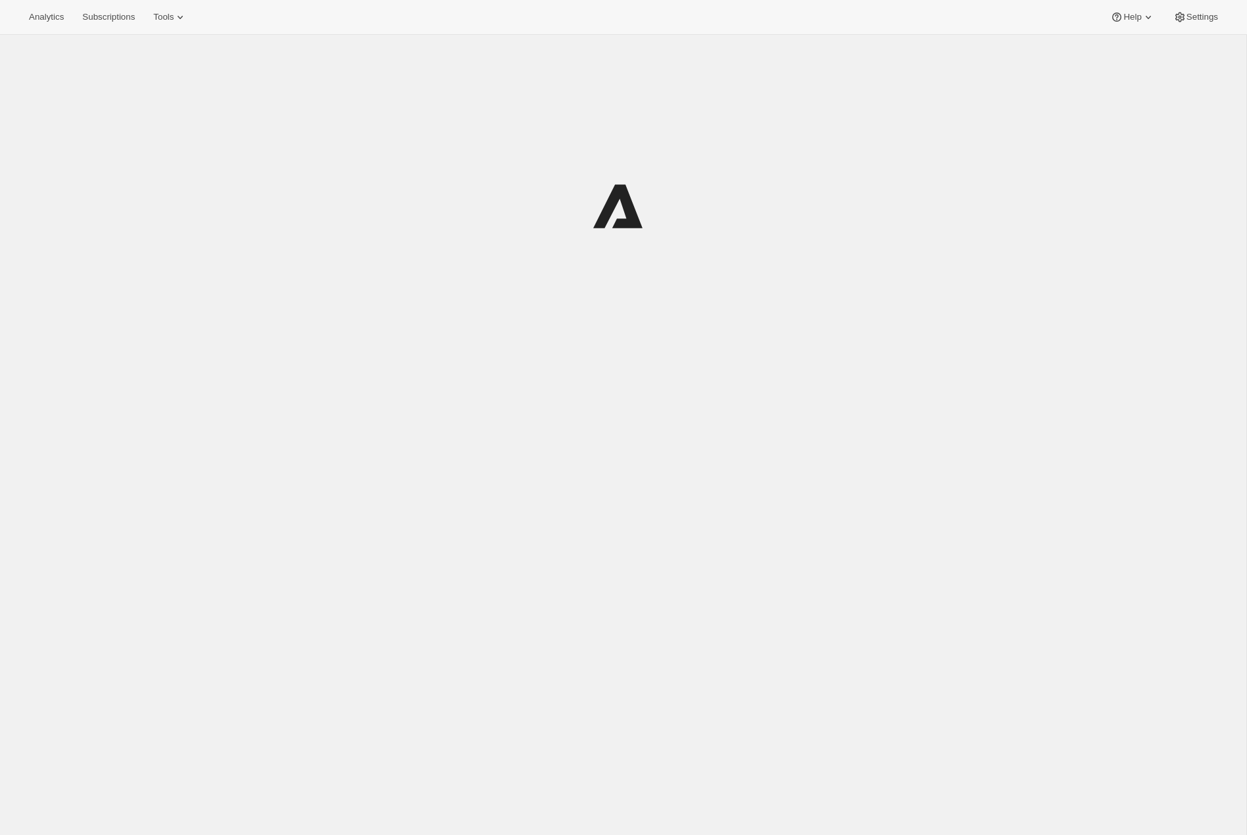  I want to click on button: Analytics, so click(46, 17).